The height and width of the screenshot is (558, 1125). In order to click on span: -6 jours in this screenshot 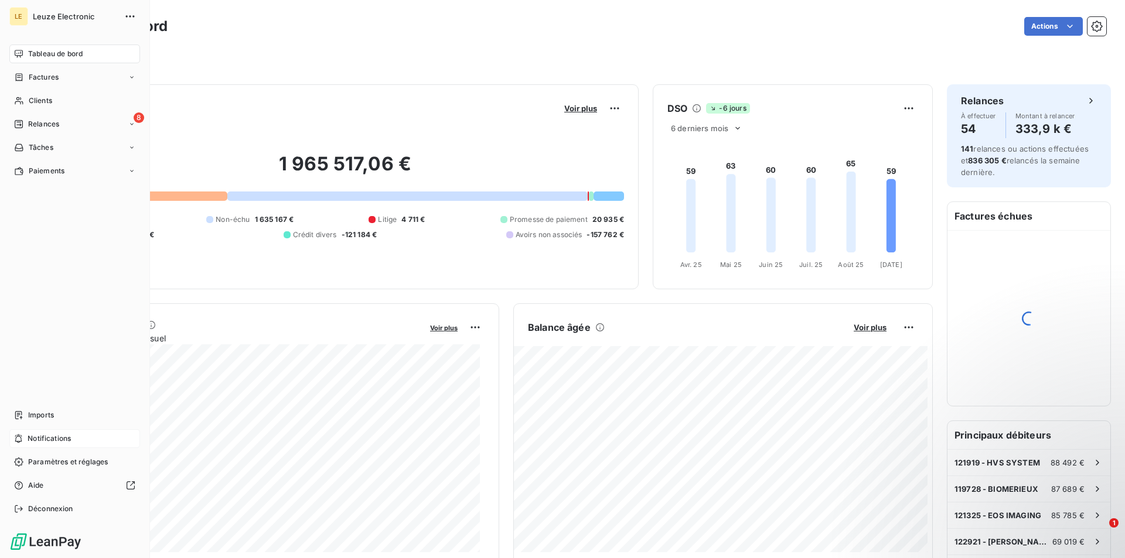, I will do `click(728, 108)`.